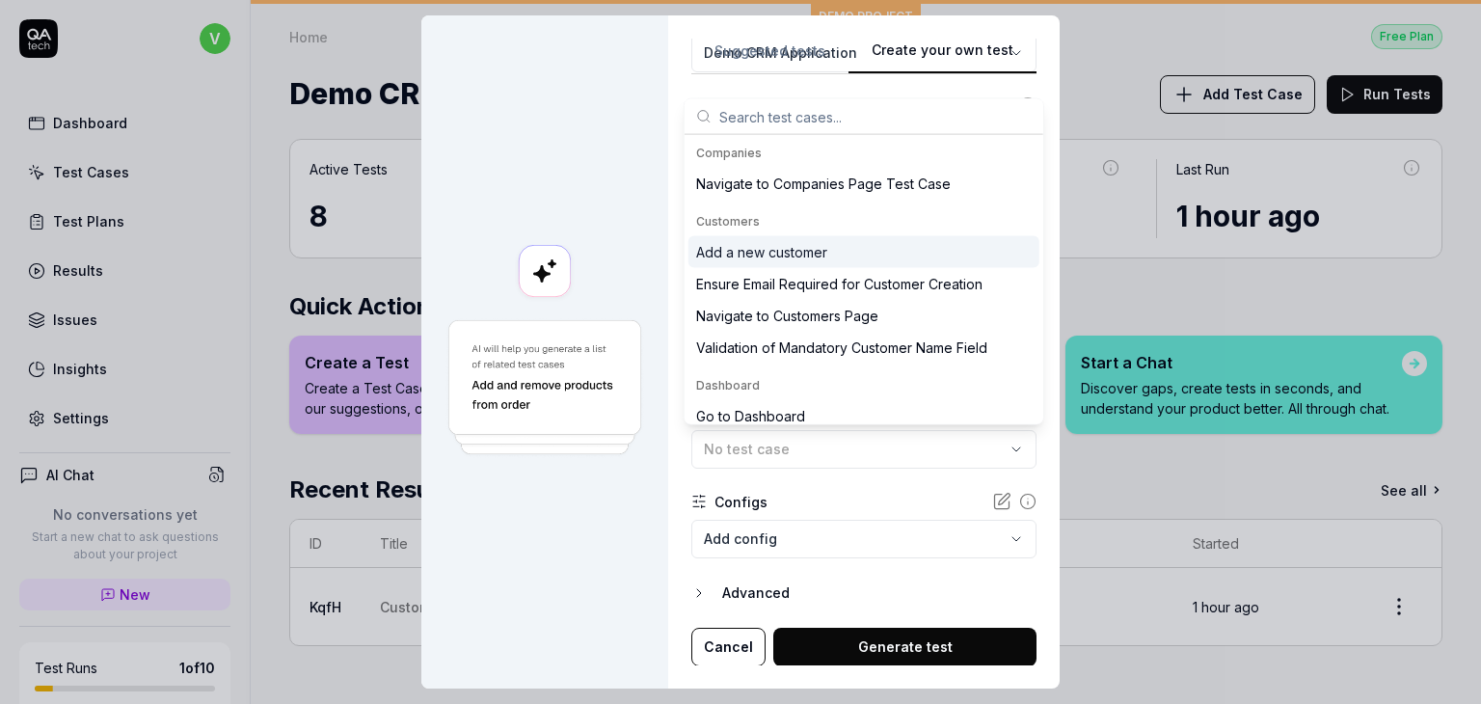 This screenshot has width=1481, height=704. What do you see at coordinates (842, 347) in the screenshot?
I see `div: Validation of Mandatory Customer Name Field` at bounding box center [842, 347].